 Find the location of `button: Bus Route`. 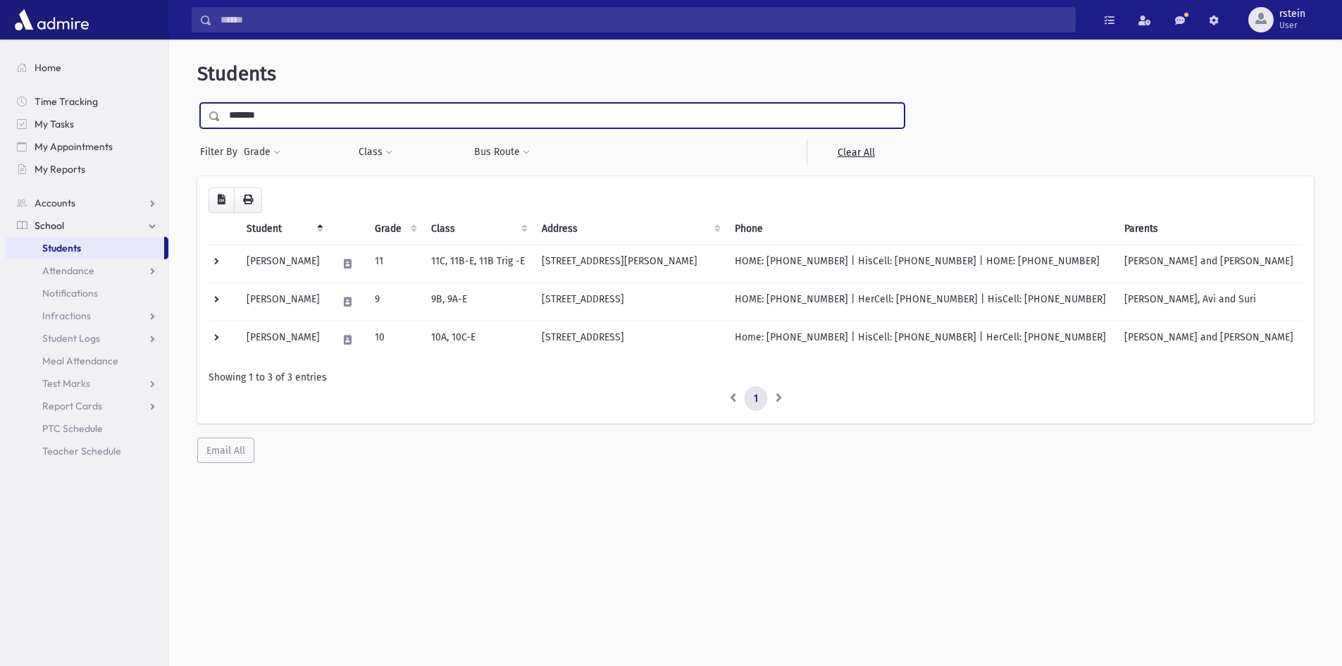

button: Bus Route is located at coordinates (502, 152).